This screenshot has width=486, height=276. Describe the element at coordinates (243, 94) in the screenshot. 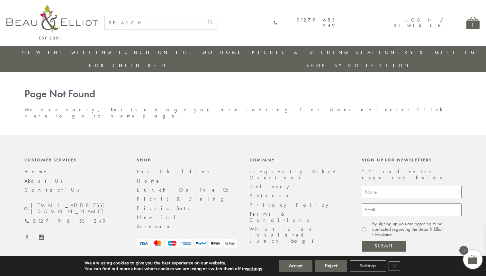

I see `h1: Page Not Found` at that location.